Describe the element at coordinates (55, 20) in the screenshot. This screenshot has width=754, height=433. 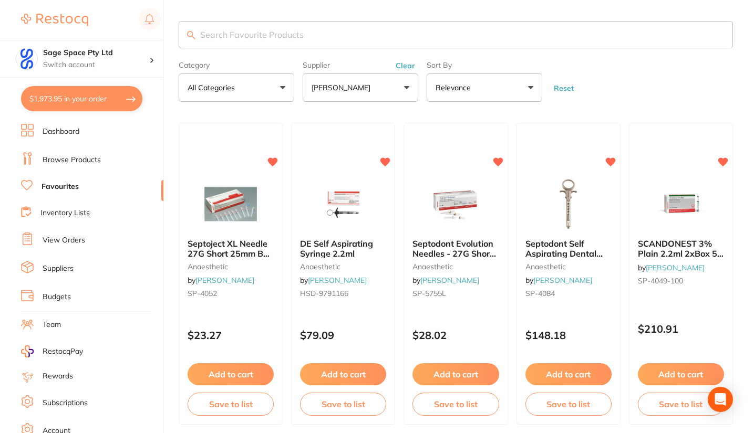
I see `a: Restocq Logo` at that location.